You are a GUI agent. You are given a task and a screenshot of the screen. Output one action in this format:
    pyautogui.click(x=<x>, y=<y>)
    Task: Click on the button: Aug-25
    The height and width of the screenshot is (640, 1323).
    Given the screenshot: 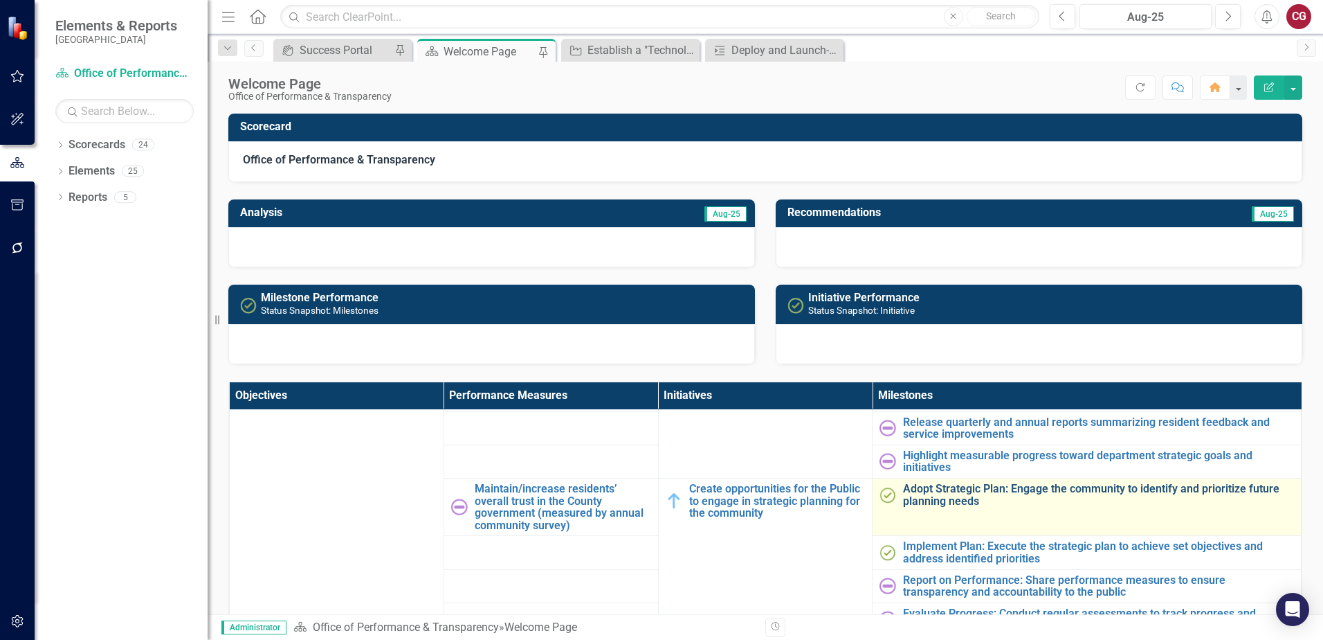 What is the action you would take?
    pyautogui.click(x=1146, y=17)
    